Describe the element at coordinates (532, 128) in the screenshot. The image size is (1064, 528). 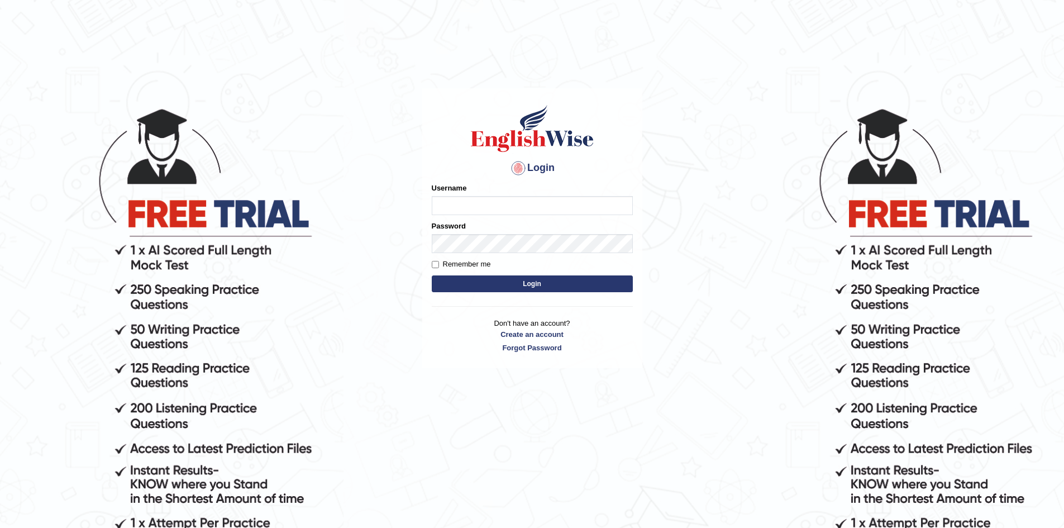
I see `img: Logo of English Wise sign in for intelligent practice with AI` at that location.